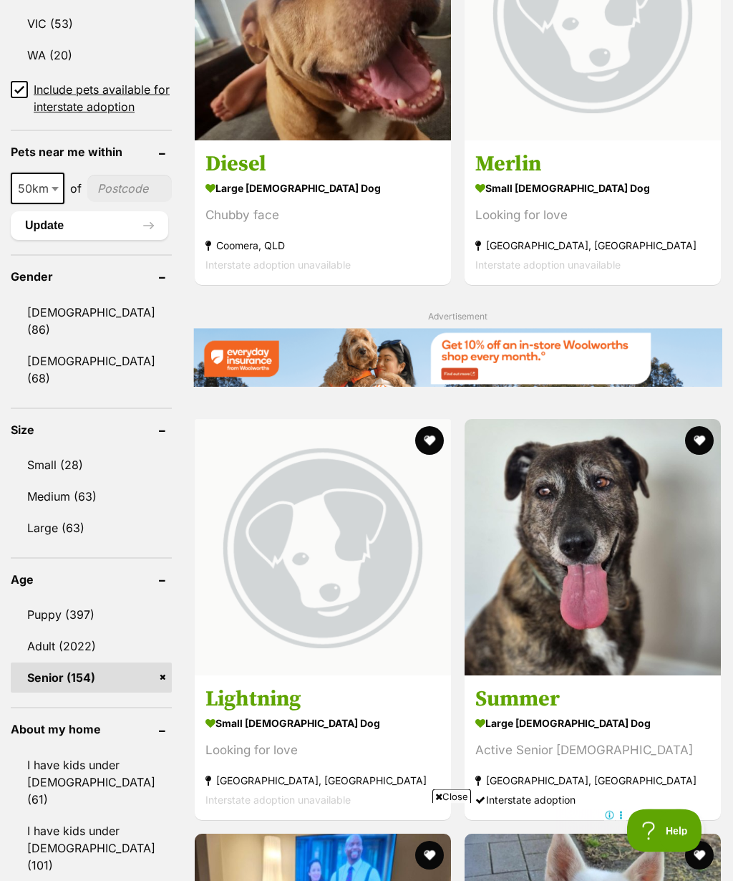  What do you see at coordinates (76, 189) in the screenshot?
I see `span: of` at bounding box center [76, 189].